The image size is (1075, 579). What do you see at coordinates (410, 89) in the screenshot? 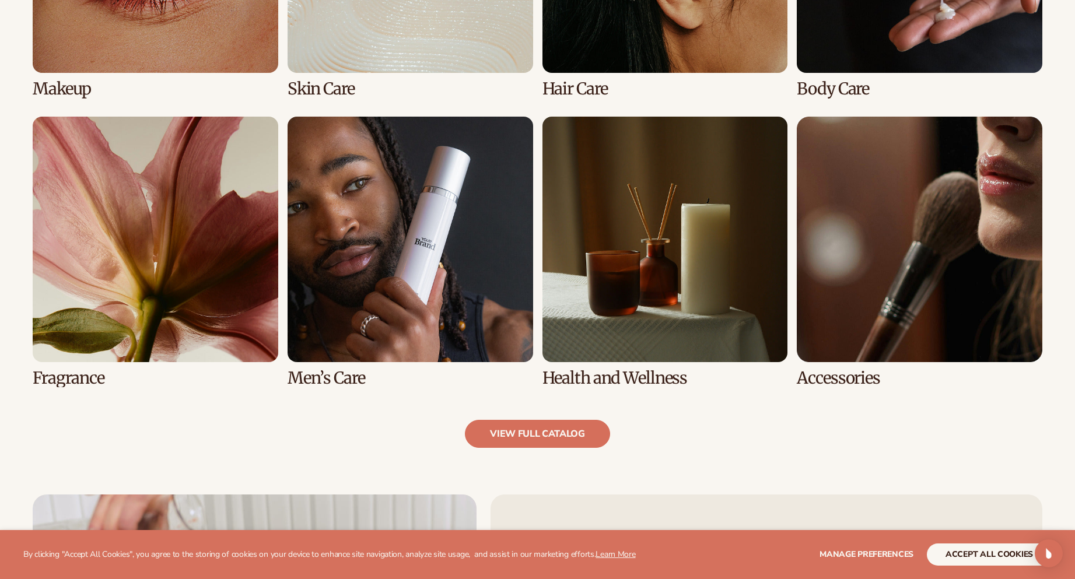
I see `h3: Skin Care` at bounding box center [410, 89].